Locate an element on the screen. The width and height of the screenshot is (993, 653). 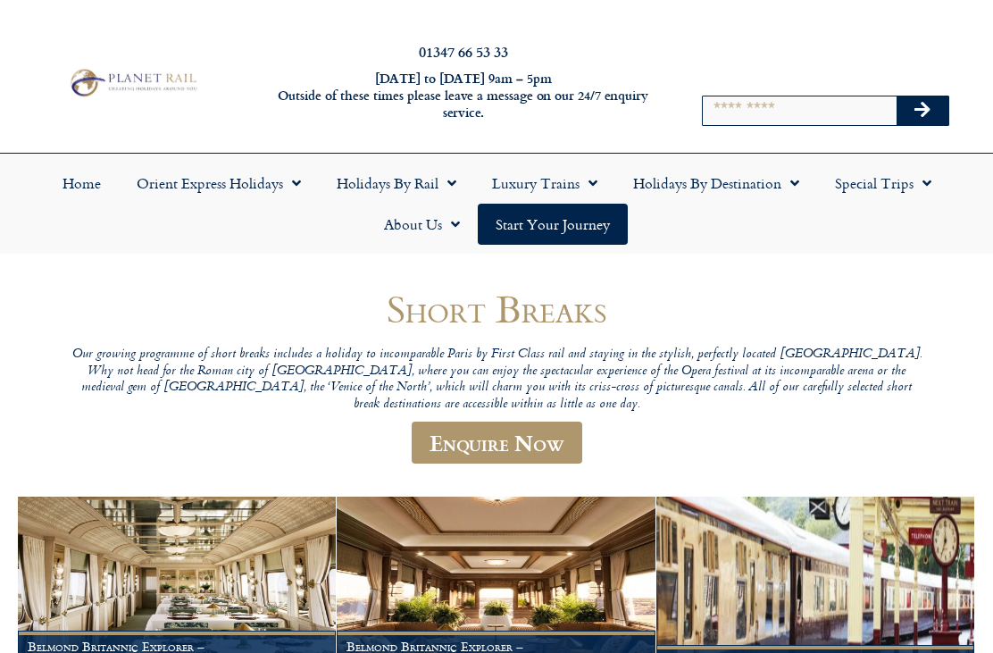
p: Our growing programme of short breaks includes a holiday to incomparable Paris by First Class rai... is located at coordinates (497, 380).